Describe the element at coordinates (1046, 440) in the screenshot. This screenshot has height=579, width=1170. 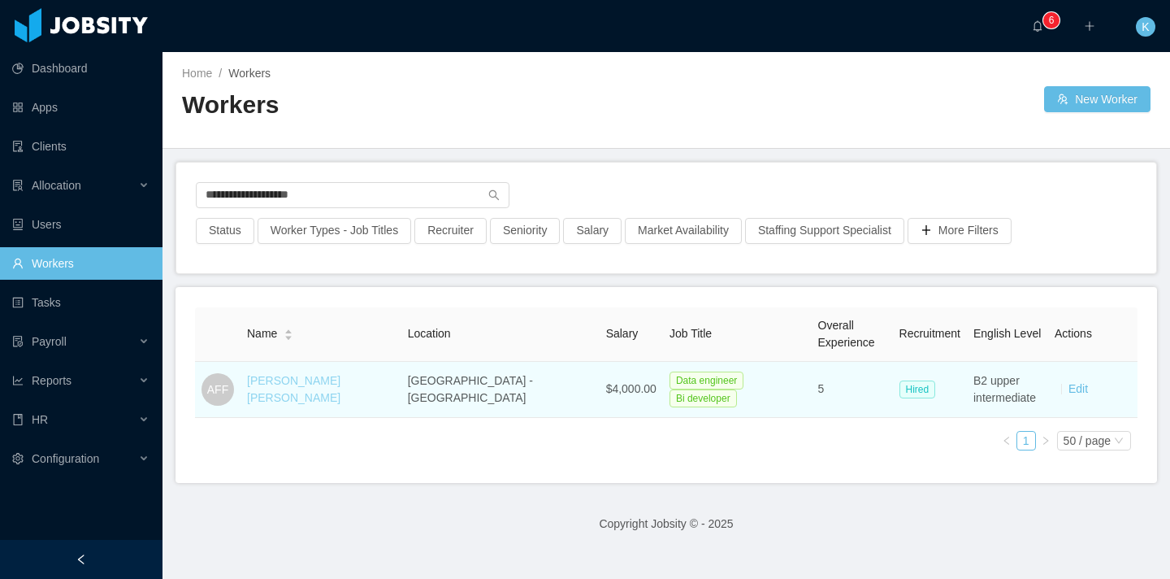
I see `li: Next Page` at that location.